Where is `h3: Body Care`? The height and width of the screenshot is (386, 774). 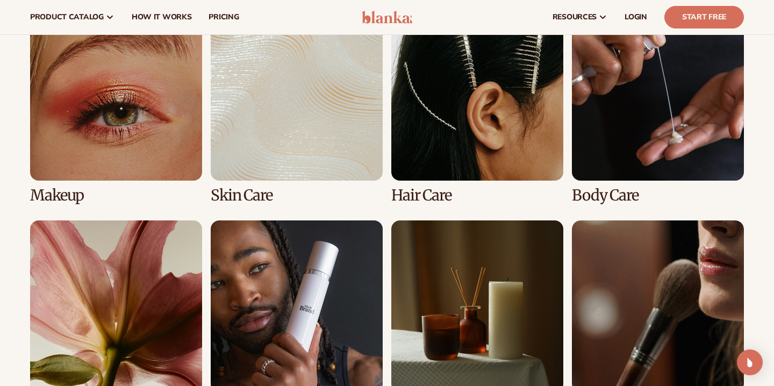
h3: Body Care is located at coordinates (658, 195).